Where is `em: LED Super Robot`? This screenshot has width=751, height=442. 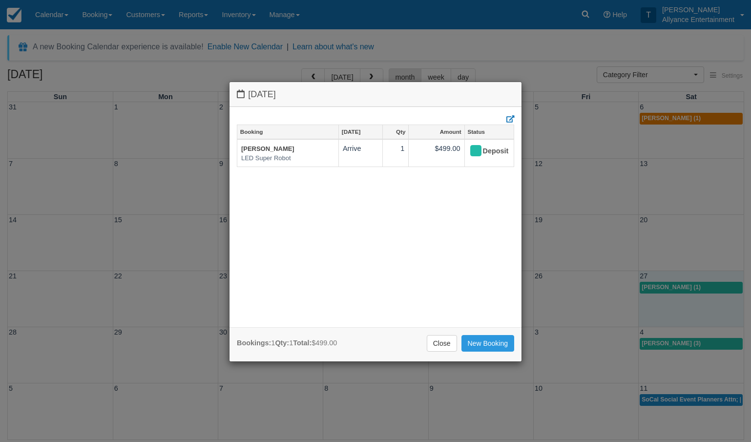 em: LED Super Robot is located at coordinates (288, 158).